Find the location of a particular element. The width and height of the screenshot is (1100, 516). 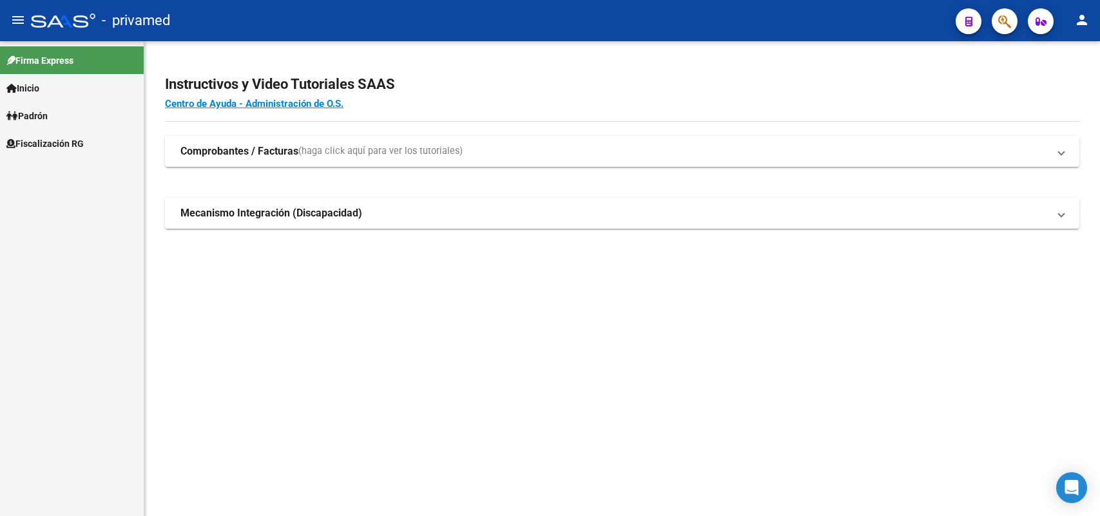

span: (haga click aquí para ver los tutoriales) is located at coordinates (380, 151).